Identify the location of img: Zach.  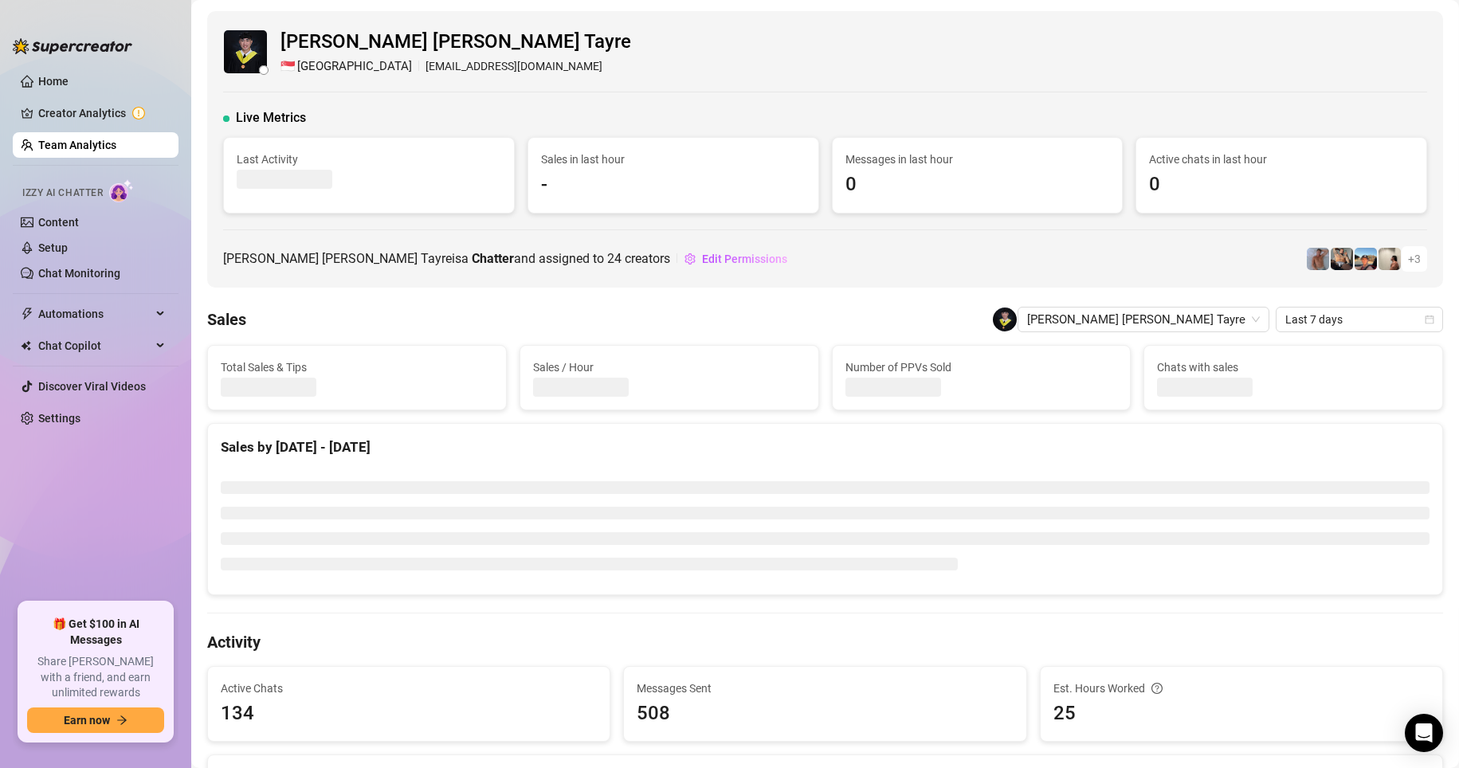
(1366, 259).